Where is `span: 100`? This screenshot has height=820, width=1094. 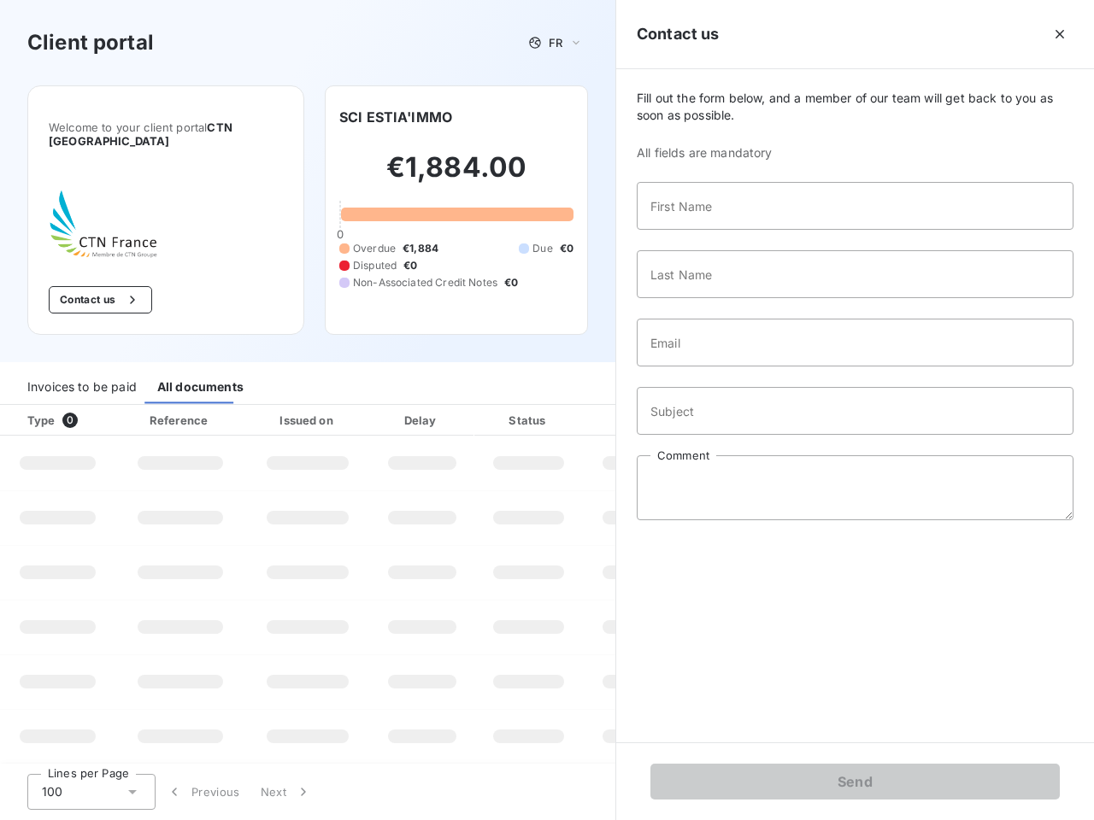
span: 100 is located at coordinates (52, 792).